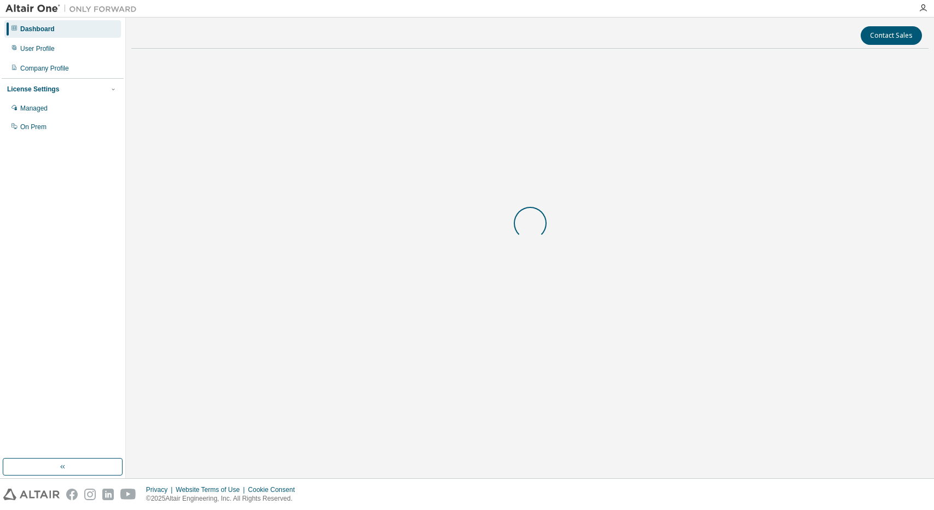 The height and width of the screenshot is (510, 934). I want to click on img: Altair One, so click(74, 9).